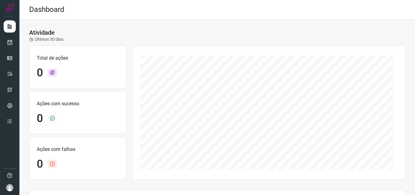  What do you see at coordinates (78, 149) in the screenshot?
I see `p: Ações com falhas` at bounding box center [78, 149].